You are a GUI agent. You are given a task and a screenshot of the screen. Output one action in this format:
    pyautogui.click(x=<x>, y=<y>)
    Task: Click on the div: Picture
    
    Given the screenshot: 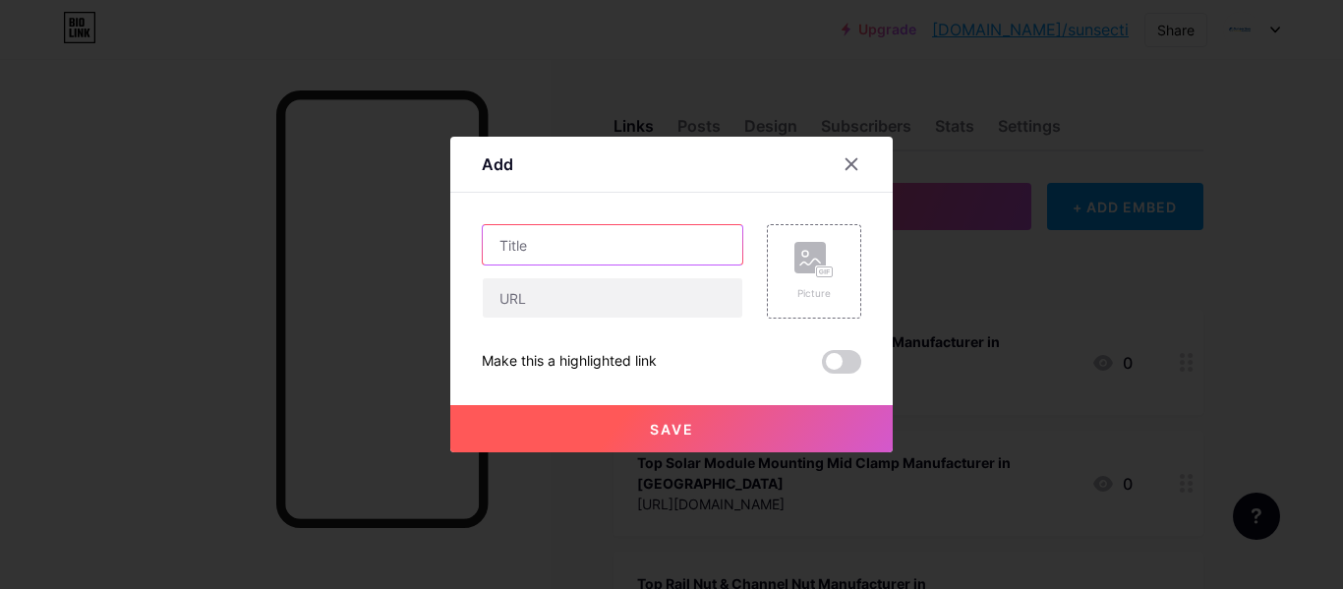 What is the action you would take?
    pyautogui.click(x=814, y=293)
    